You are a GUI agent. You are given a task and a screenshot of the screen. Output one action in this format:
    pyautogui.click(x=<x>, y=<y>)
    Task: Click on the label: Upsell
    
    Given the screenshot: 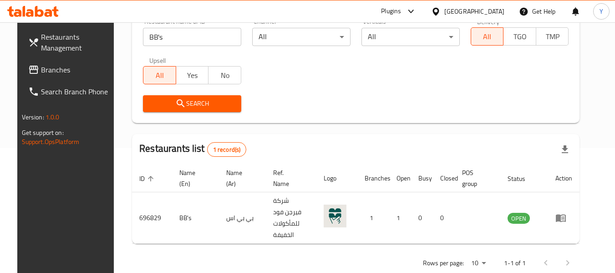 What is the action you would take?
    pyautogui.click(x=157, y=60)
    